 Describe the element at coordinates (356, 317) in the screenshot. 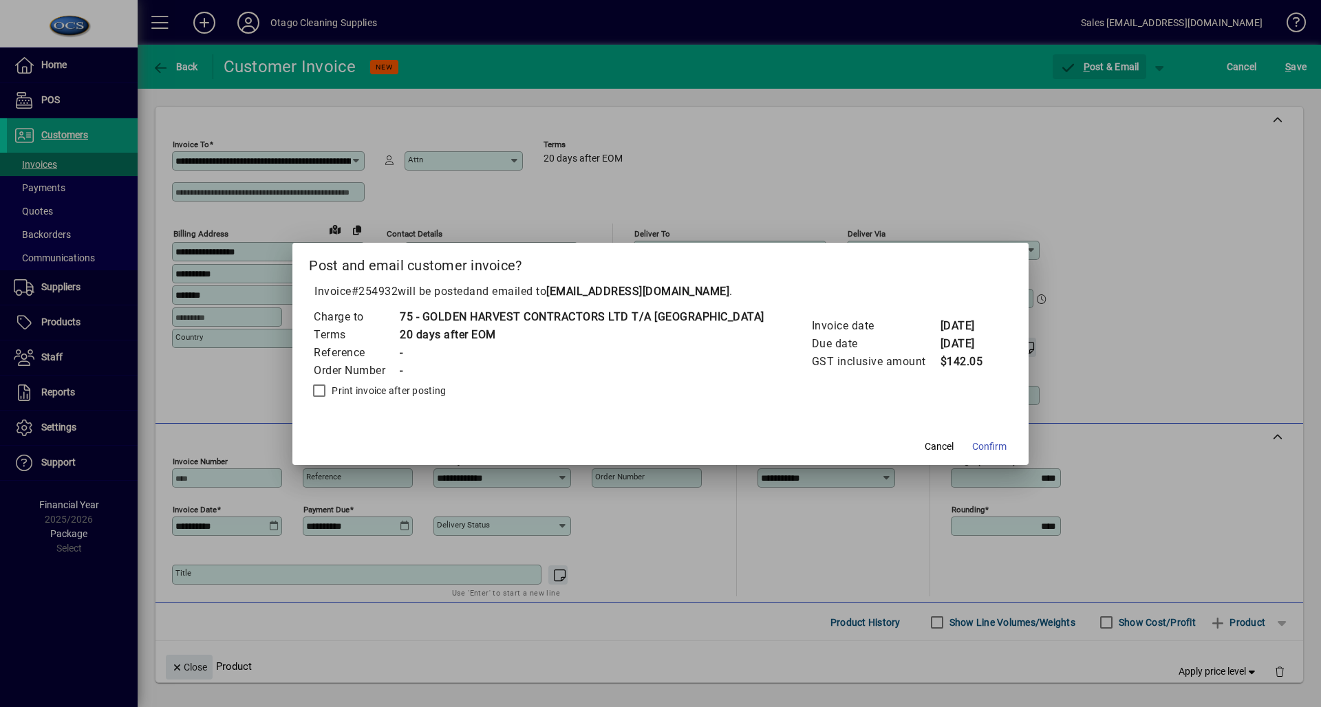

I see `td: Charge to` at that location.